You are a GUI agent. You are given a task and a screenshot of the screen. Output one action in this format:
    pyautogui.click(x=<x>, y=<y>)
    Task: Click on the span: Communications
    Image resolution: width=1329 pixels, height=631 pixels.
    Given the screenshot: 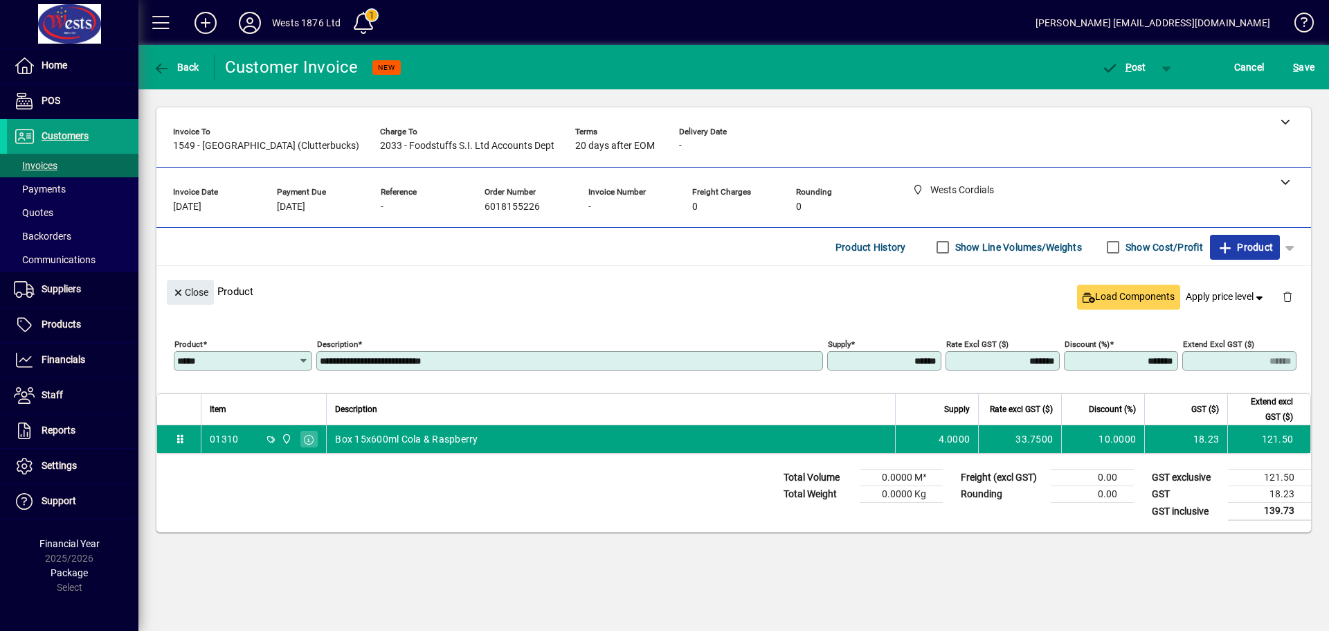 What is the action you would take?
    pyautogui.click(x=55, y=260)
    